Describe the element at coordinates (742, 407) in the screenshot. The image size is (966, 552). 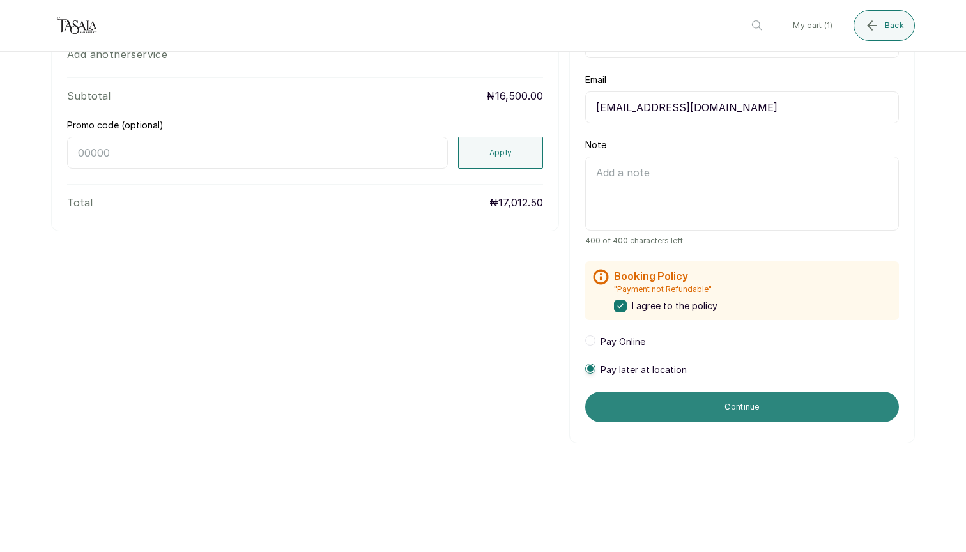
I see `button: Continue` at that location.